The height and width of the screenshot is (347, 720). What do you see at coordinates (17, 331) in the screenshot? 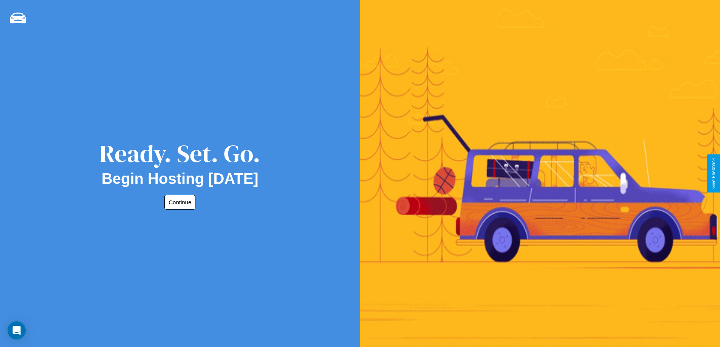
I see `div: Open Intercom Messenger` at bounding box center [17, 331].